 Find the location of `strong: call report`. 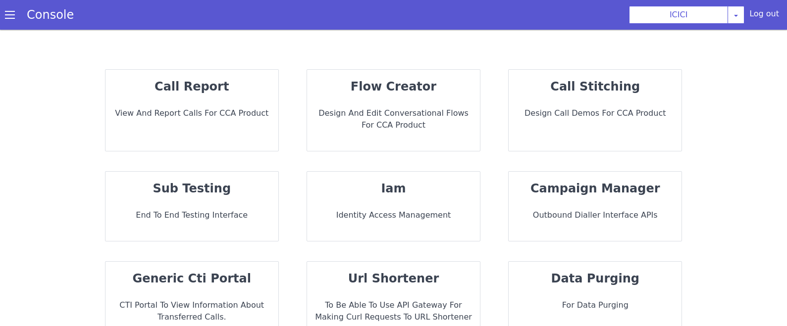

strong: call report is located at coordinates (192, 87).